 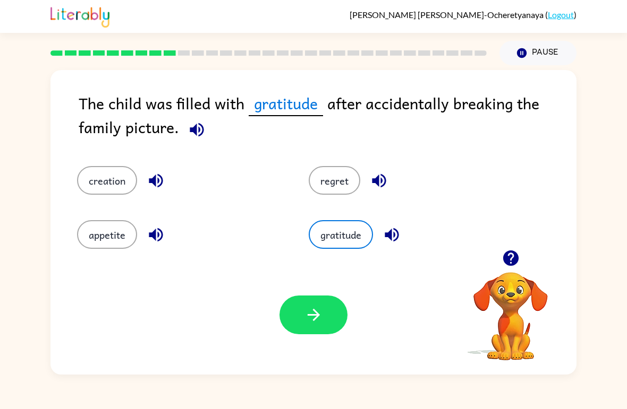 I want to click on button: appetite, so click(x=107, y=235).